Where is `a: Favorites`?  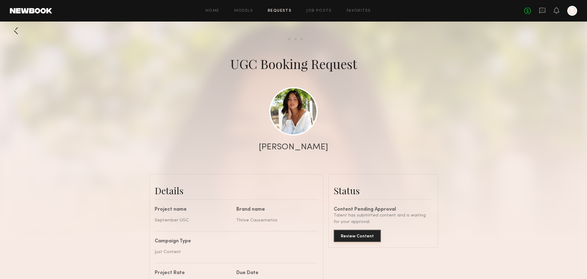
a: Favorites is located at coordinates (359, 11).